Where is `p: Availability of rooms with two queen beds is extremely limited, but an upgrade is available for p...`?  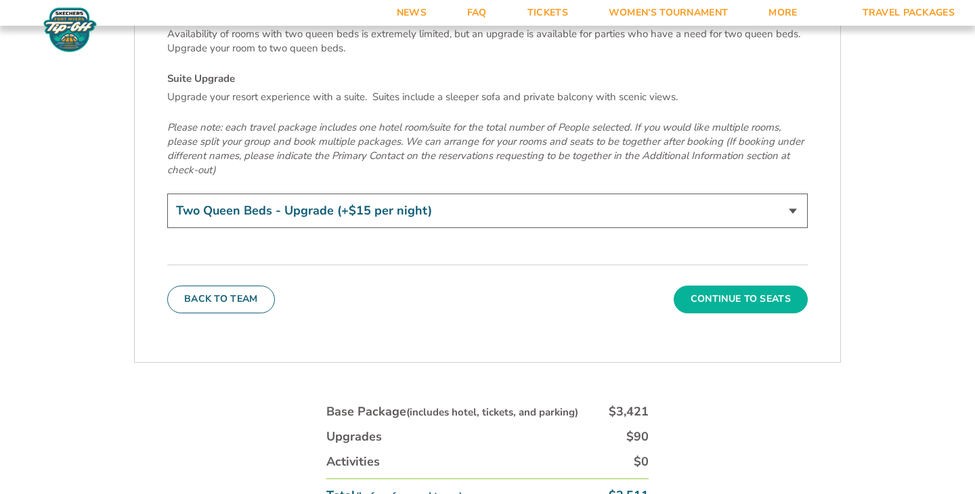 p: Availability of rooms with two queen beds is extremely limited, but an upgrade is available for p... is located at coordinates (488, 41).